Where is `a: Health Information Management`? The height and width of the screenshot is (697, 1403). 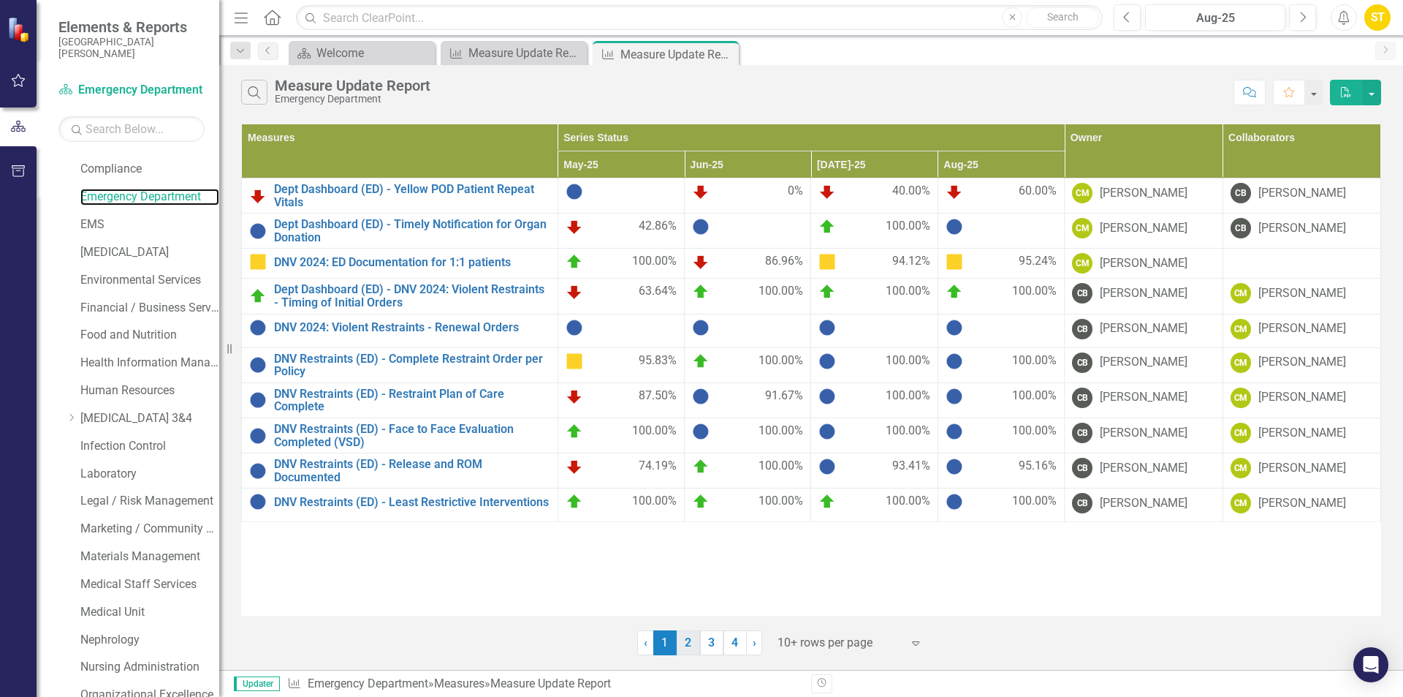
a: Health Information Management is located at coordinates (150, 363).